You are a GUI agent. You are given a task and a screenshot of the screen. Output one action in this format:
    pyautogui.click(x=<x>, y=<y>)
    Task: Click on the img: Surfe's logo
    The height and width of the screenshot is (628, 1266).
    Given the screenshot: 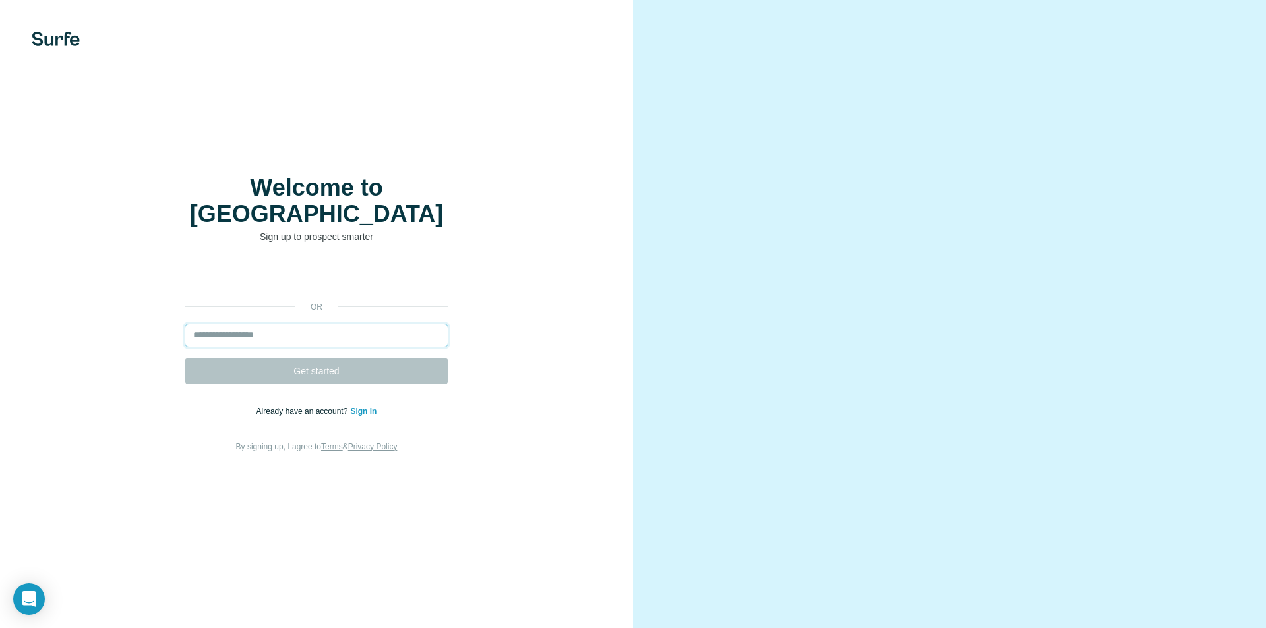 What is the action you would take?
    pyautogui.click(x=55, y=39)
    